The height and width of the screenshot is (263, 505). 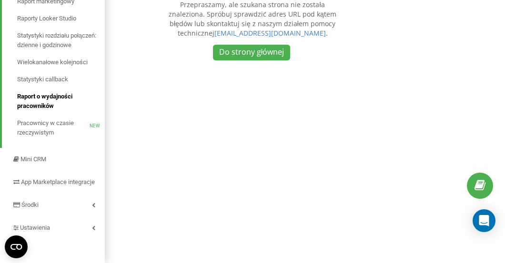 I want to click on div: Open Intercom Messenger, so click(x=484, y=221).